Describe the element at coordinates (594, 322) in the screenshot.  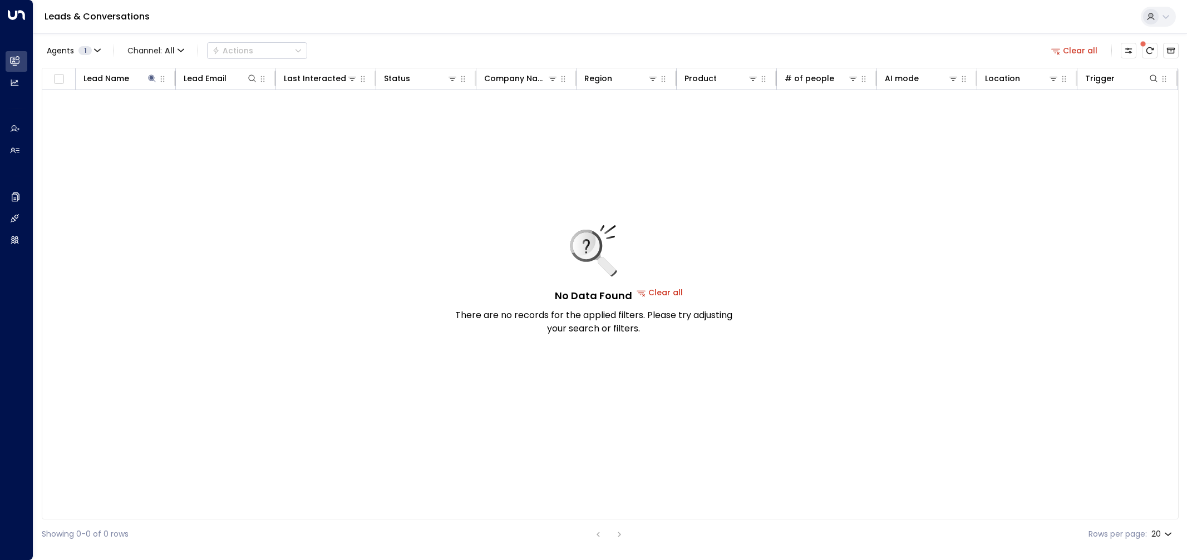
I see `p: There are no records for the applied filters. Please try adjusting your search or filters.` at that location.